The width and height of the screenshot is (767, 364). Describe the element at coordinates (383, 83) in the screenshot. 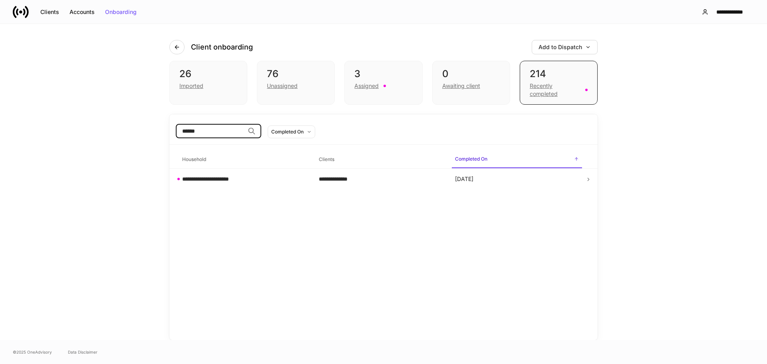

I see `div: 3Assigned` at that location.